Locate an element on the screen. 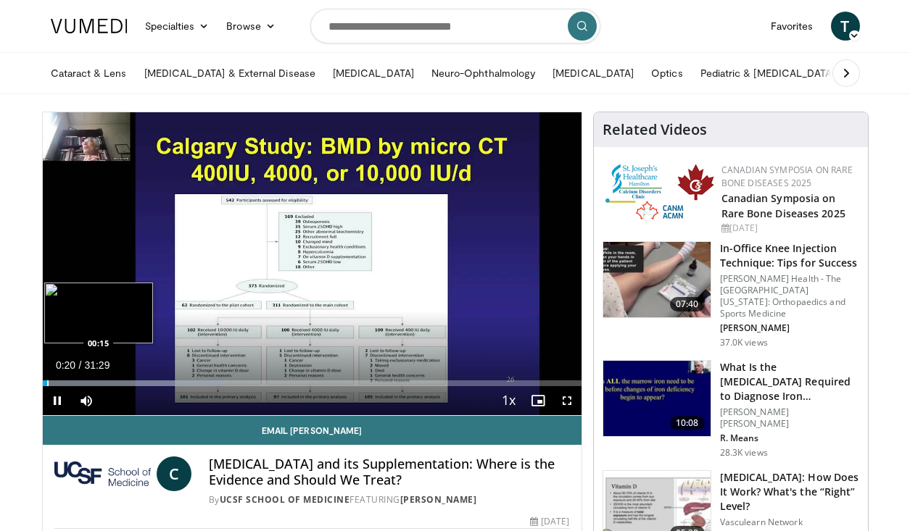  img: 15adaf35-b496-4260-9f93-ea8e29d3ece7.150x105_q85_crop-smart_upscale.jpg is located at coordinates (657, 399).